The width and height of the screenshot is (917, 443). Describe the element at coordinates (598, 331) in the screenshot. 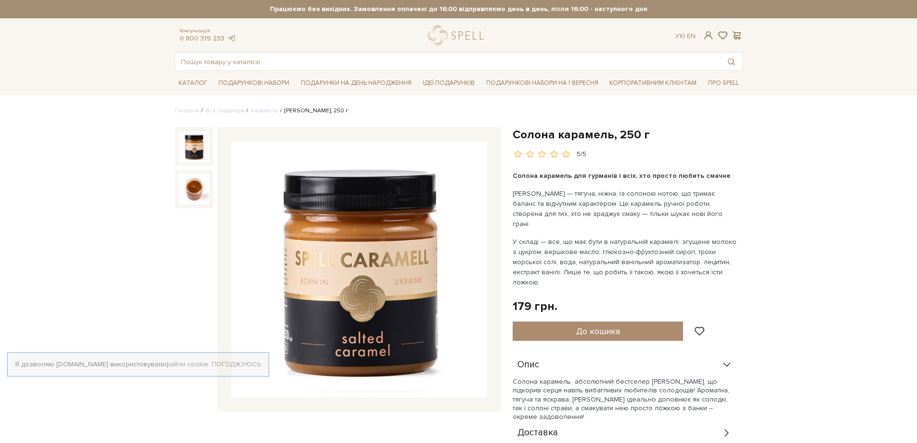

I see `span: До кошика` at that location.